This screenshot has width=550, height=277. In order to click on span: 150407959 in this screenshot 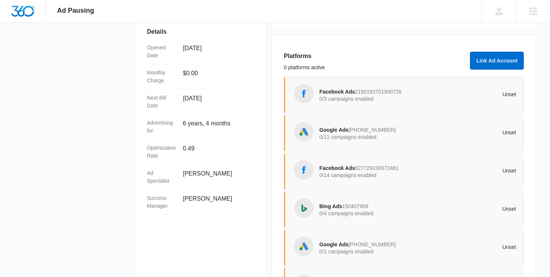, I will do `click(355, 206)`.